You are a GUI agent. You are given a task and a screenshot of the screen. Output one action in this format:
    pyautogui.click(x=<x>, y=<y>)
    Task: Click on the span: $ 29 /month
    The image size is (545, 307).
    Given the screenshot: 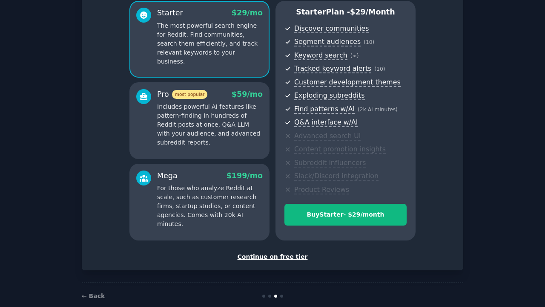 What is the action you would take?
    pyautogui.click(x=373, y=12)
    